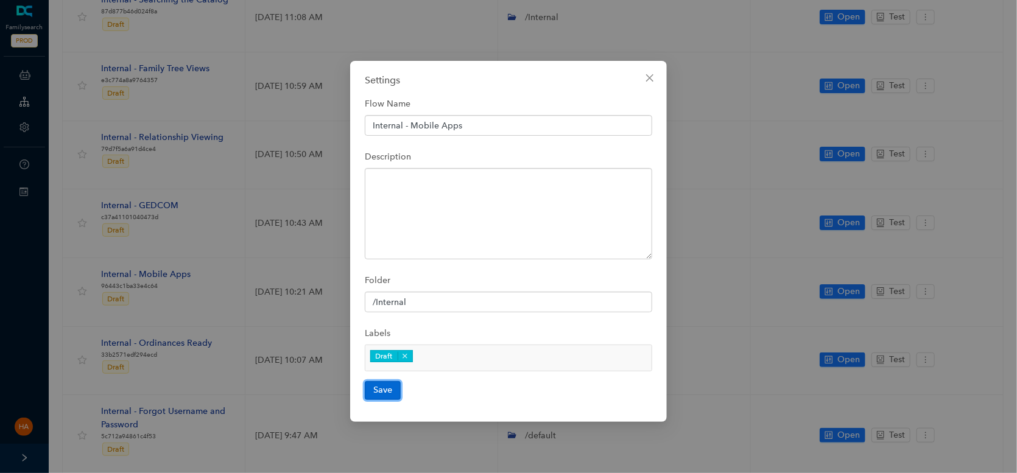 This screenshot has width=1017, height=473. Describe the element at coordinates (378, 333) in the screenshot. I see `label: Labels` at that location.